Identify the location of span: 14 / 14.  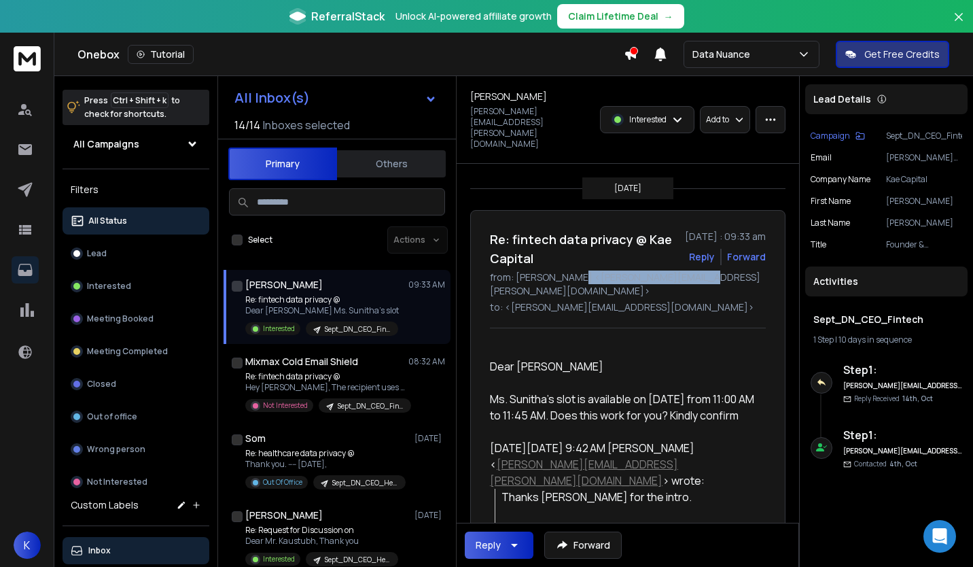
(247, 125).